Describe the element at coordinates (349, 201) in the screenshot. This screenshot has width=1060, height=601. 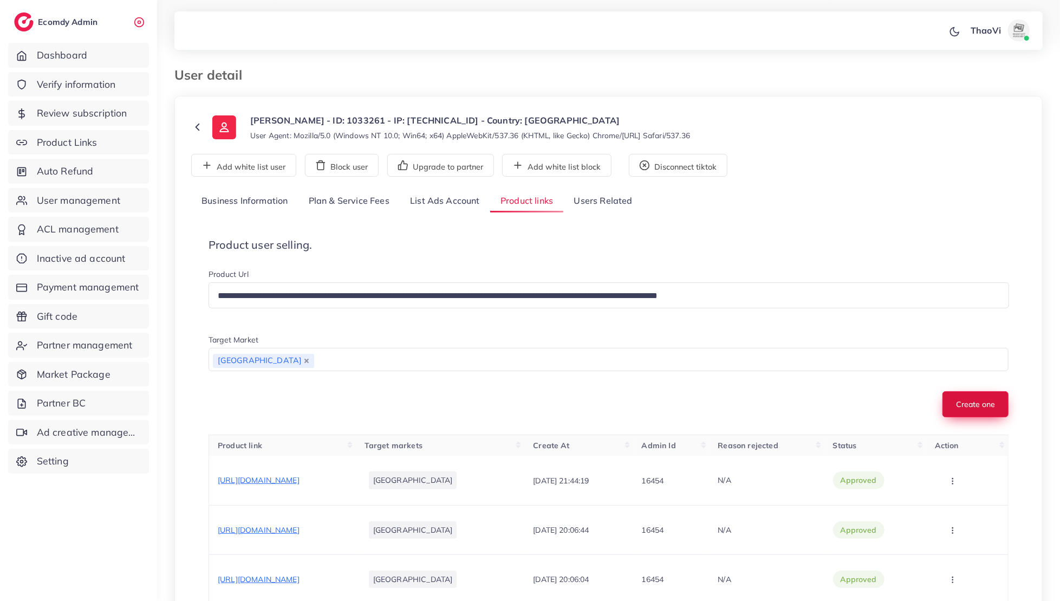
I see `a: Plan & Service Fees` at that location.